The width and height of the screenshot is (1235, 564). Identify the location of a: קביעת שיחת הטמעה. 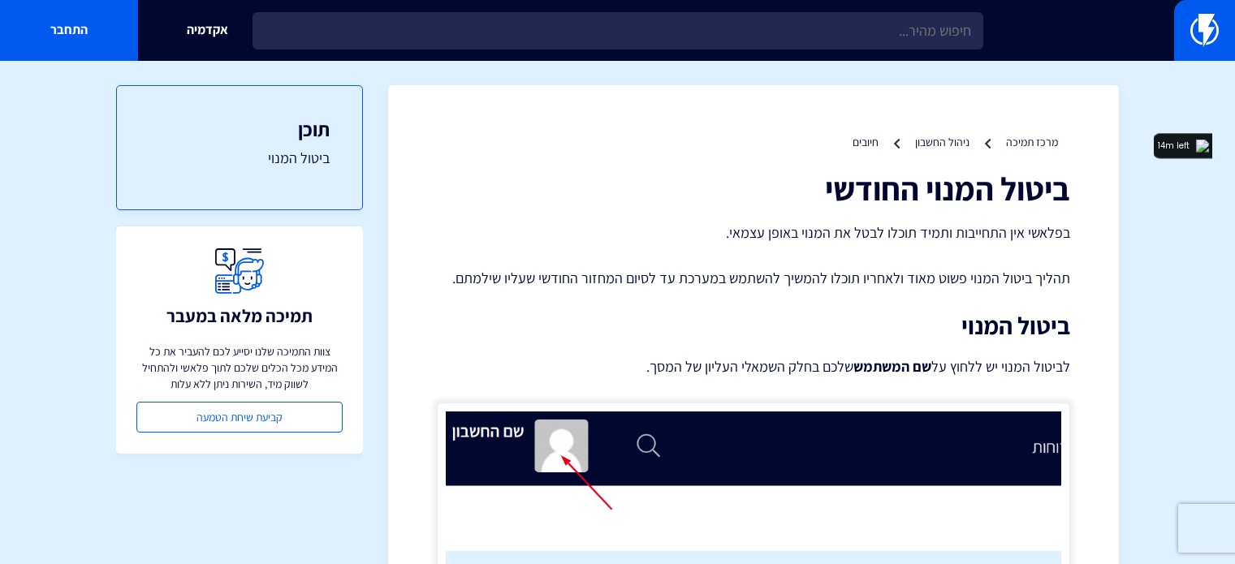
(240, 417).